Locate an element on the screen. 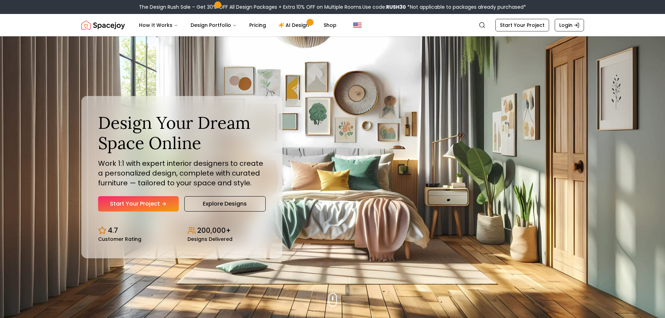  a: Login is located at coordinates (569, 25).